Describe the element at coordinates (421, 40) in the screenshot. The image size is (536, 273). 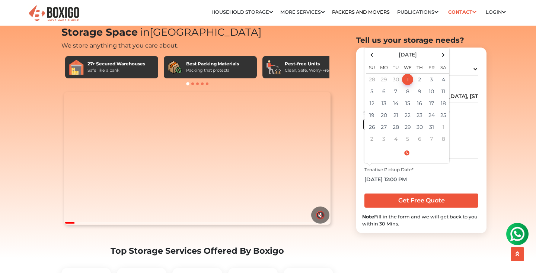
I see `h2: Tell us your storage needs?` at that location.